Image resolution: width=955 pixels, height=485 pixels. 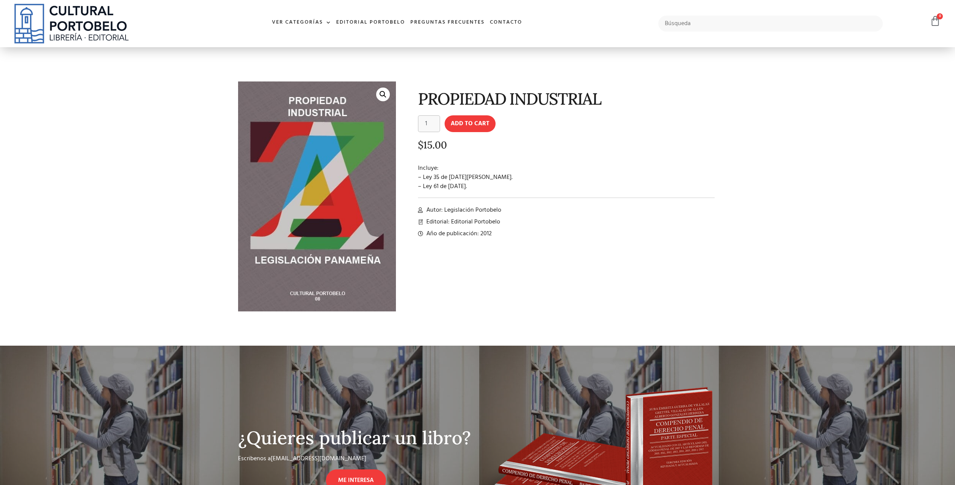 What do you see at coordinates (317, 196) in the screenshot?
I see `img: LP08-2.jpg` at bounding box center [317, 196].